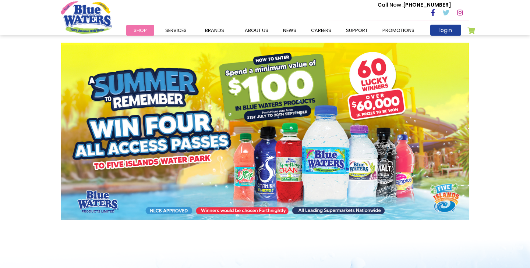  Describe the element at coordinates (87, 17) in the screenshot. I see `a: store logo` at that location.